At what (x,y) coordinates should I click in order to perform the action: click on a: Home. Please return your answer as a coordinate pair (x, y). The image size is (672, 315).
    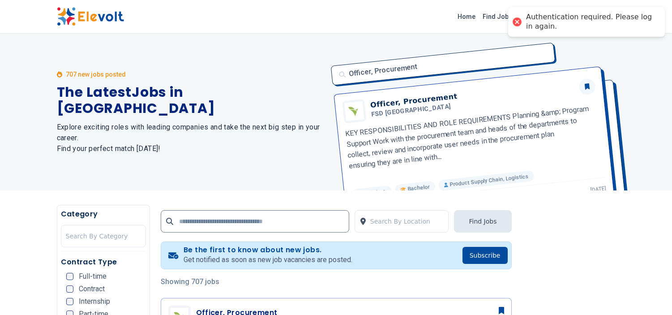
    Looking at the image, I should click on (466, 17).